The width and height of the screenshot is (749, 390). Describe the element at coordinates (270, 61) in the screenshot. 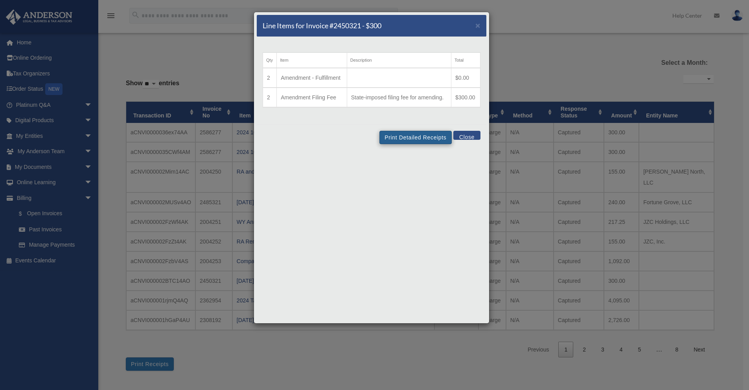

I see `th: Qty` at that location.